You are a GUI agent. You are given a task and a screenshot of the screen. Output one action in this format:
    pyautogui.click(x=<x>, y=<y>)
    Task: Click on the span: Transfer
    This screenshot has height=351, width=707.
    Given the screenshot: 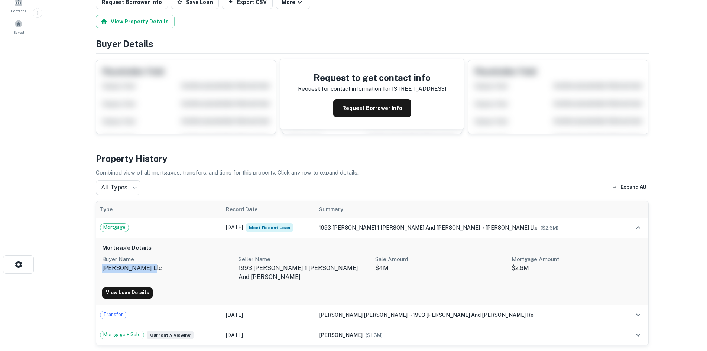 What is the action you would take?
    pyautogui.click(x=113, y=315)
    